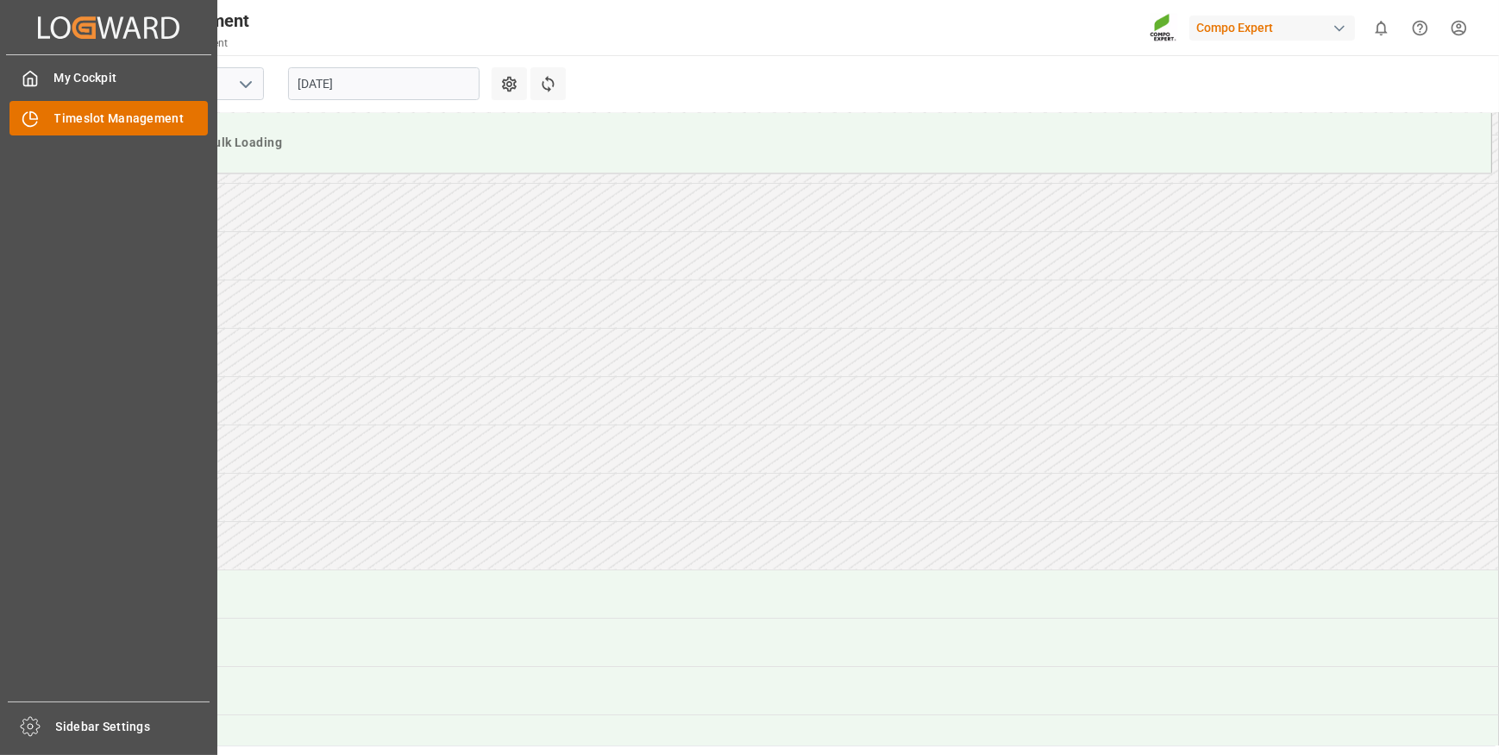  Describe the element at coordinates (1381, 28) in the screenshot. I see `button: show 0 new notifications` at that location.